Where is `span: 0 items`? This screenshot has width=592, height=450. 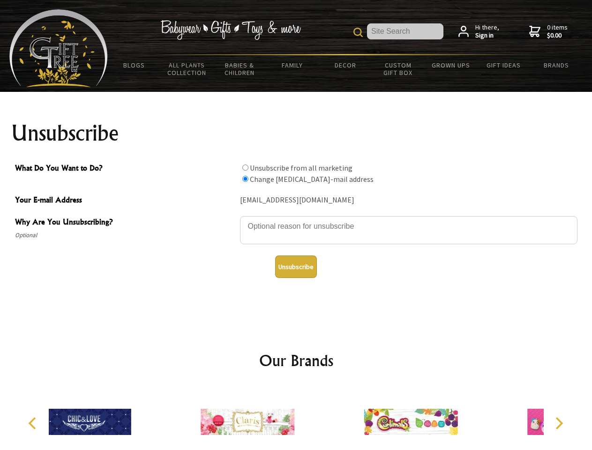 span: 0 items is located at coordinates (558, 31).